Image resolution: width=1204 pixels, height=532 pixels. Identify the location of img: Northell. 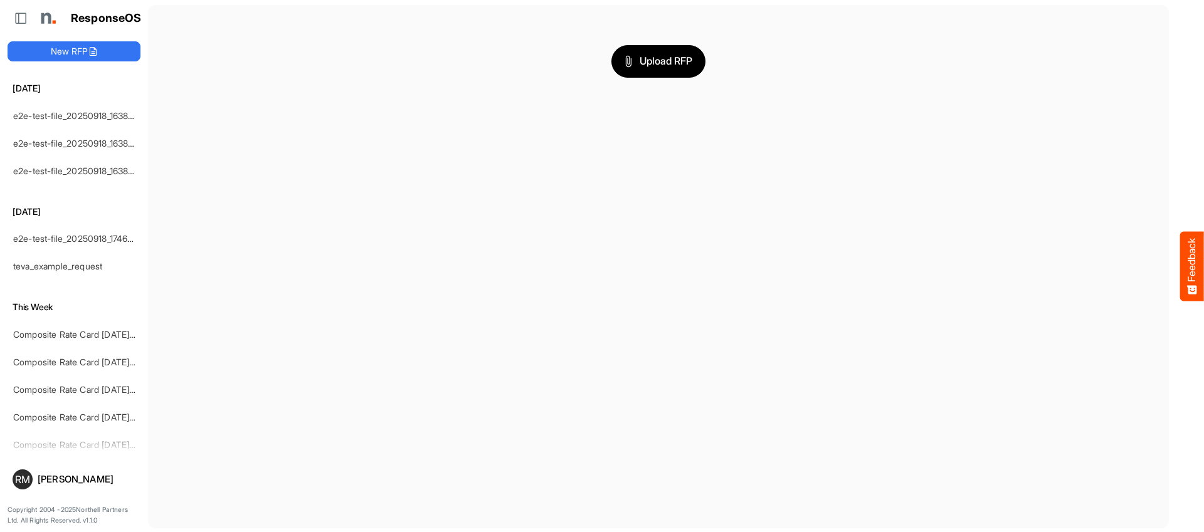
(47, 18).